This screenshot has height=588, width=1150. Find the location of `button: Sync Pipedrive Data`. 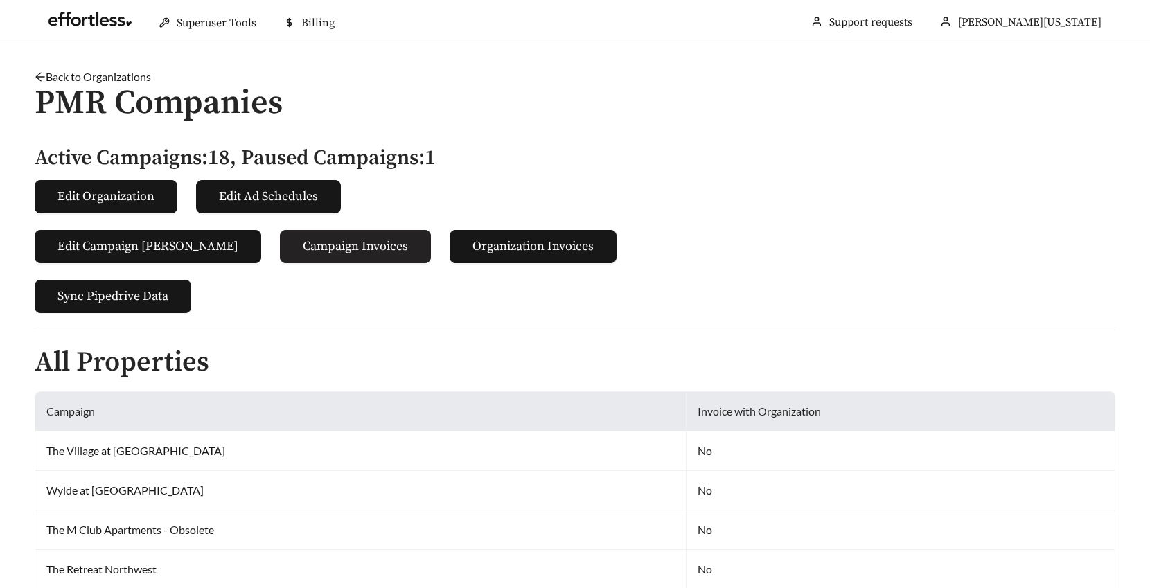

button: Sync Pipedrive Data is located at coordinates (113, 297).